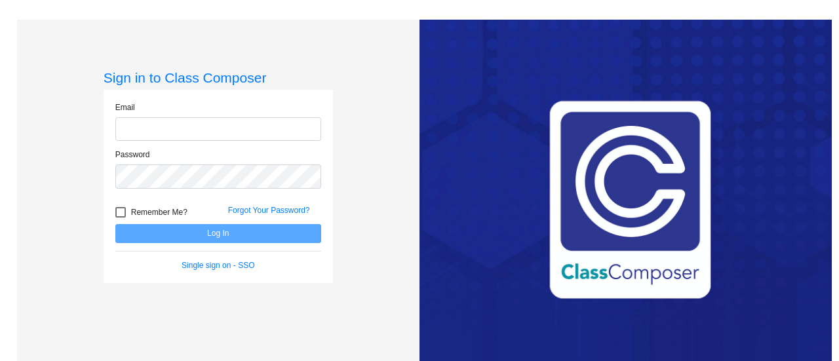  I want to click on a: Single sign on - SSO, so click(217, 265).